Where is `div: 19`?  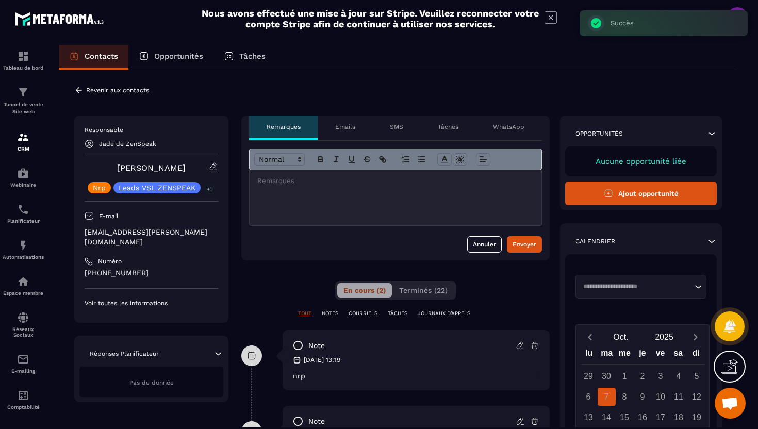
div: 19 is located at coordinates (696, 417).